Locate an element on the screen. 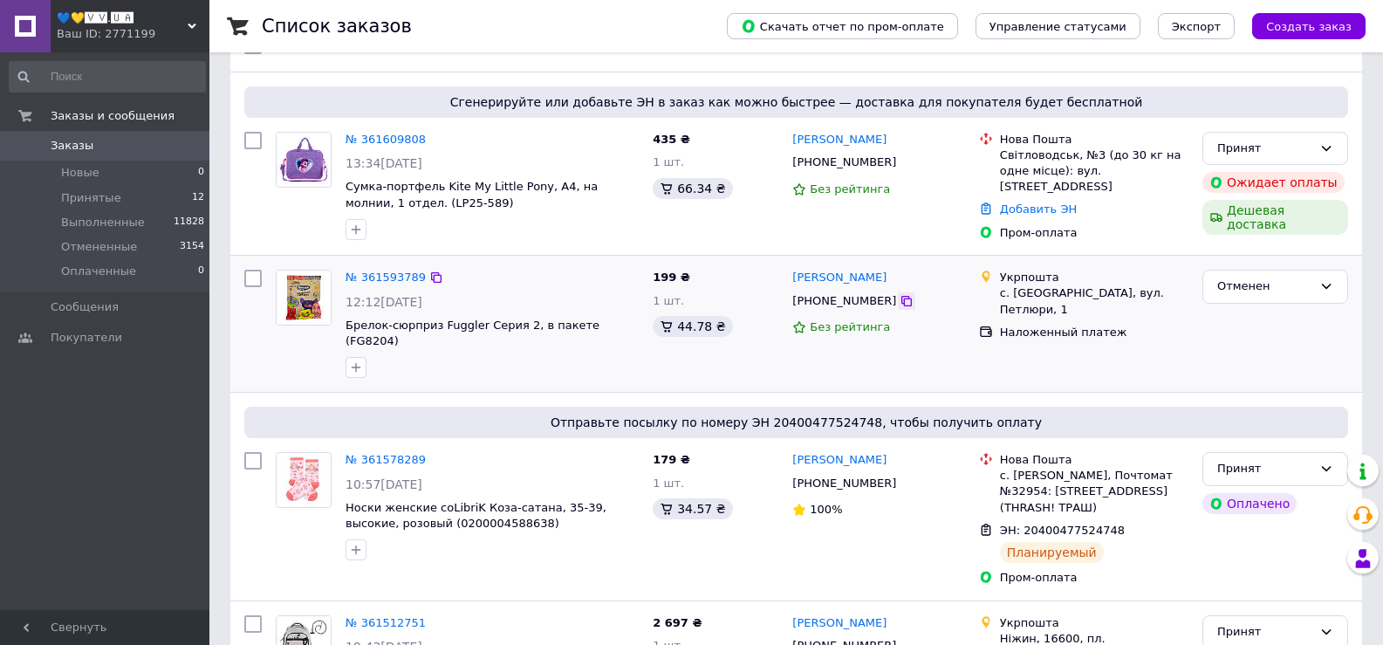 The height and width of the screenshot is (645, 1383). span: Экспорт is located at coordinates (1197, 26).